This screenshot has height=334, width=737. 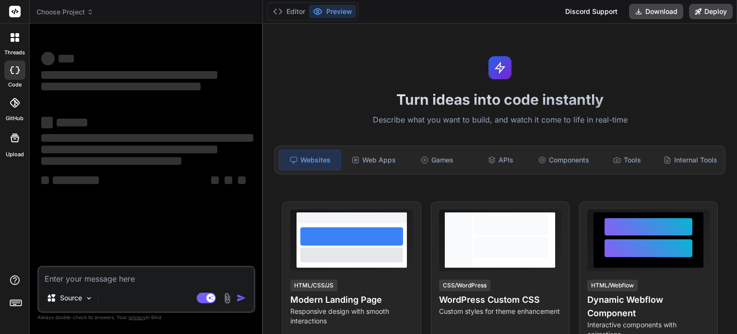 I want to click on div: Internal Tools, so click(x=691, y=160).